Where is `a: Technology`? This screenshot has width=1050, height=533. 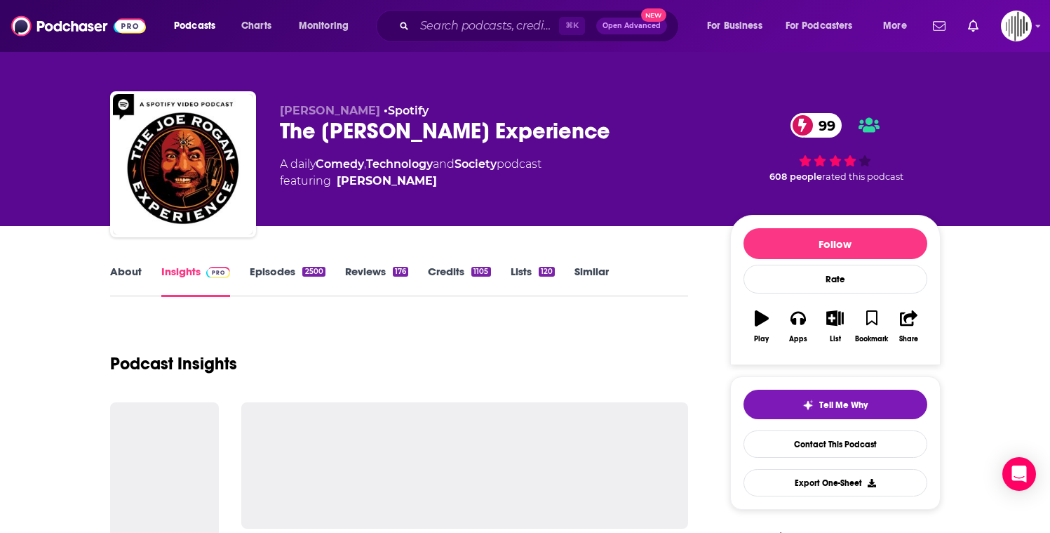
a: Technology is located at coordinates (399, 163).